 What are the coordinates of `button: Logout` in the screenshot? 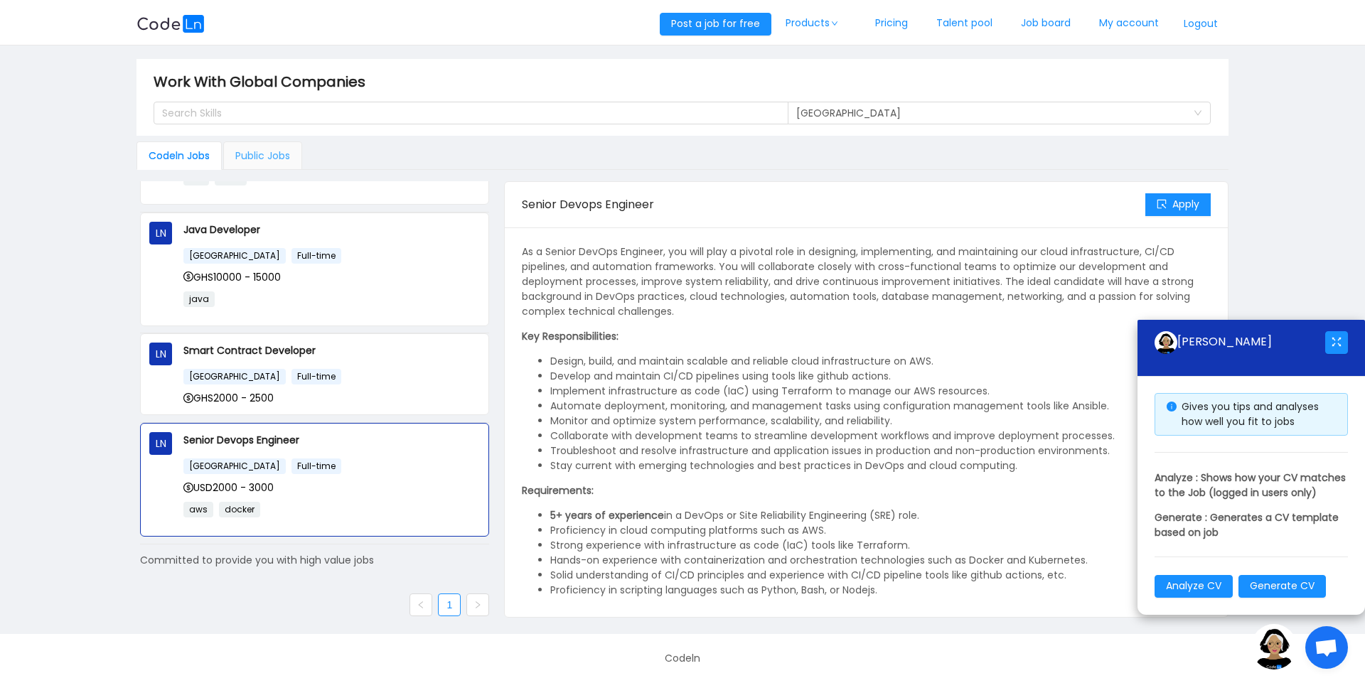 It's located at (1201, 24).